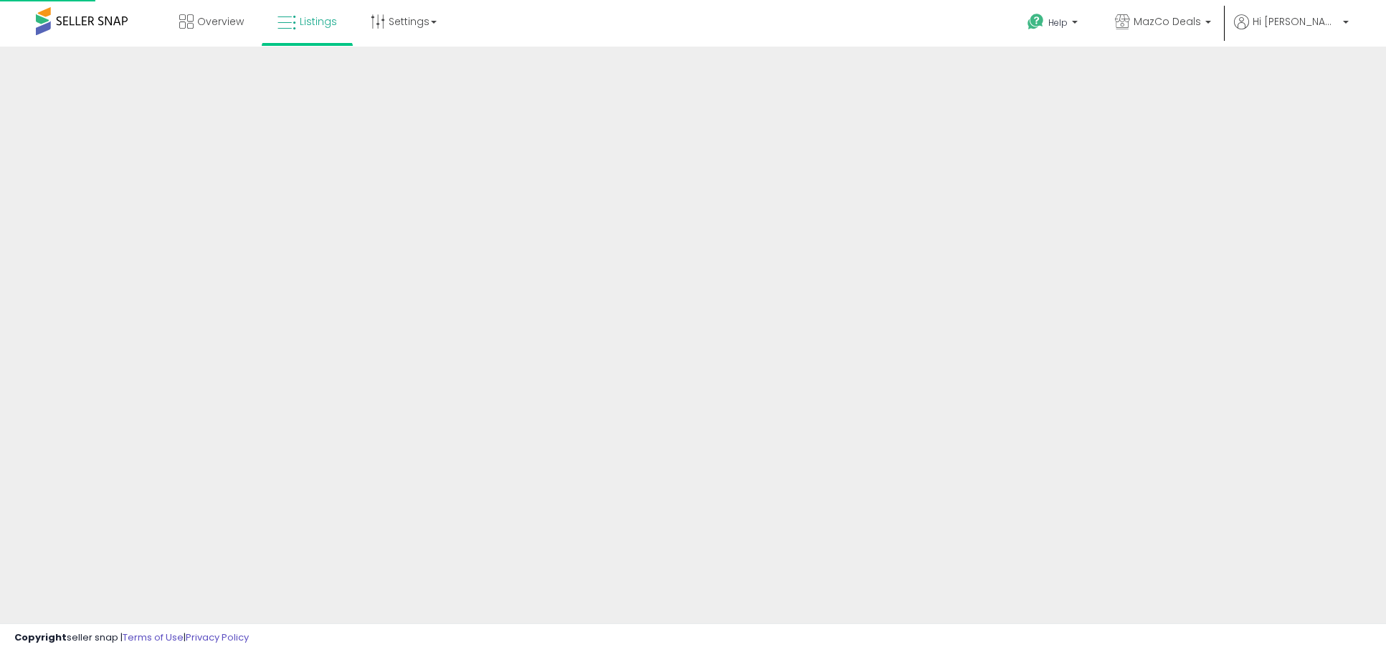 The image size is (1386, 652). I want to click on a: Privacy Policy, so click(217, 637).